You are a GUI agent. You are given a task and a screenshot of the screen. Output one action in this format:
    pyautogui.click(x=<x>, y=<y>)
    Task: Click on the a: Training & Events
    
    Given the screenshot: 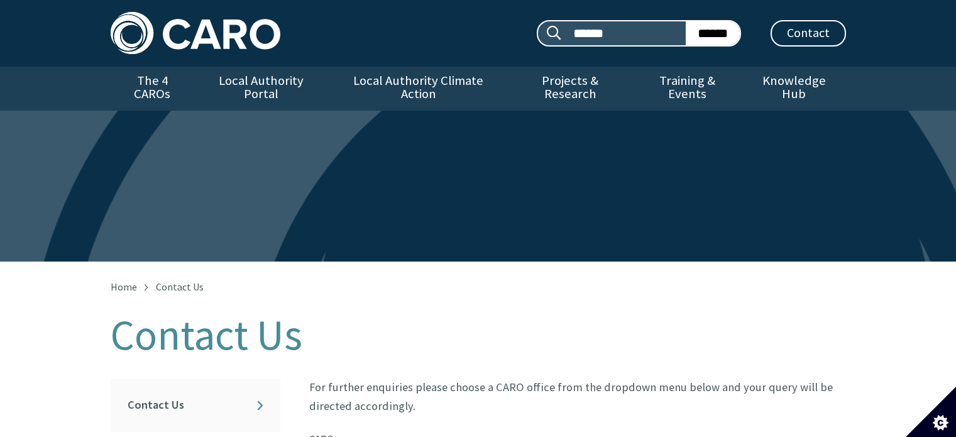 What is the action you would take?
    pyautogui.click(x=687, y=89)
    